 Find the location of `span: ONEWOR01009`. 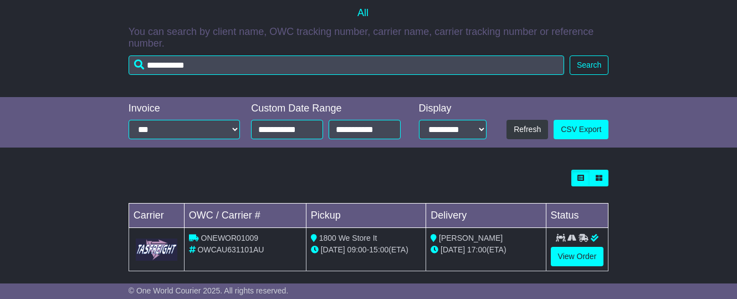

span: ONEWOR01009 is located at coordinates (229, 238).